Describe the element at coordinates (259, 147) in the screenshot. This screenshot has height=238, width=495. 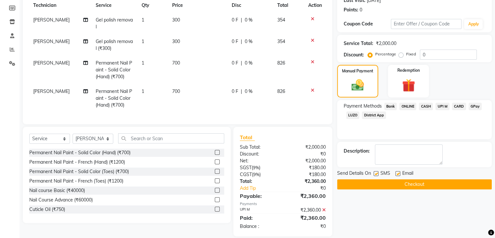
I see `div: Sub Total:` at that location.